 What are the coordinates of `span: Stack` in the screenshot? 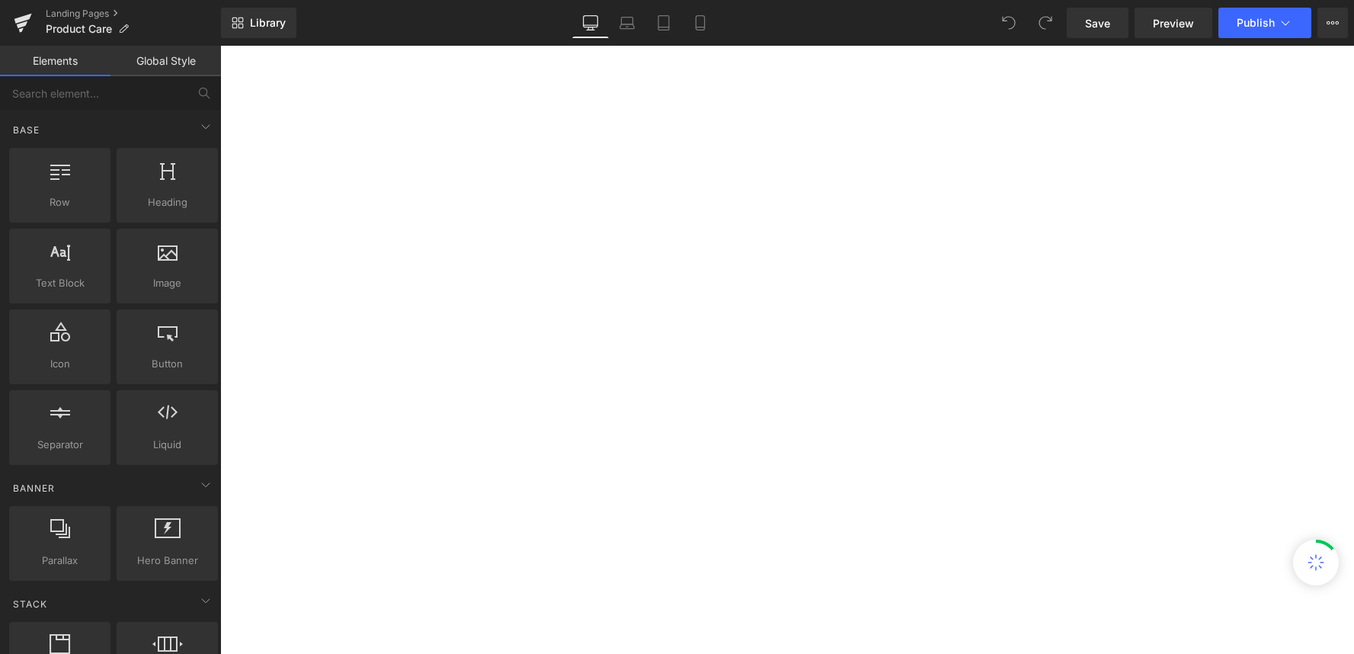 It's located at (30, 603).